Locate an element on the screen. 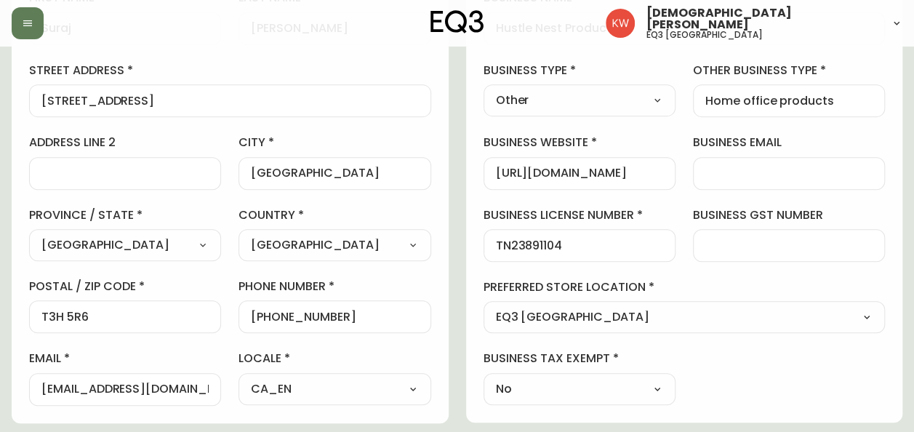 This screenshot has width=914, height=432. label: business website is located at coordinates (579, 142).